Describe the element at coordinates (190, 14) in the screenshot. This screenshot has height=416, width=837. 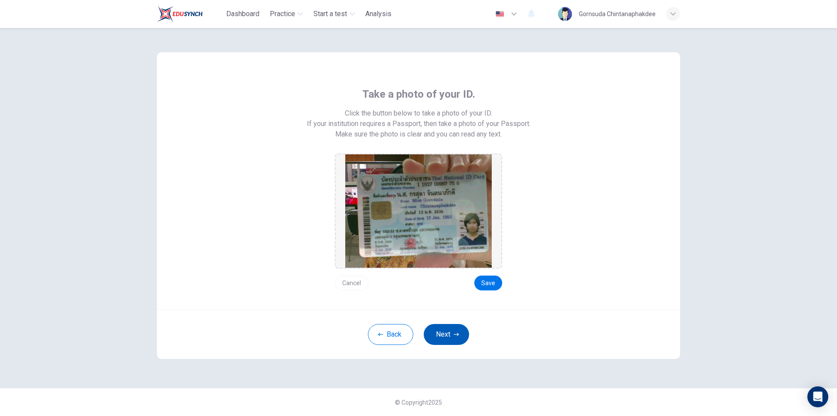
I see `a: Train Test logo` at that location.